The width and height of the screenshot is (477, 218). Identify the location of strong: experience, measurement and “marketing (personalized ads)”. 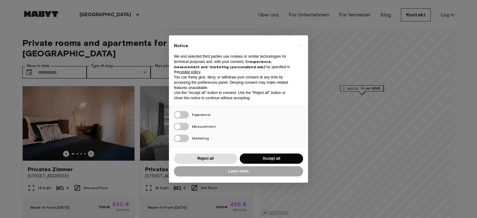
(222, 64).